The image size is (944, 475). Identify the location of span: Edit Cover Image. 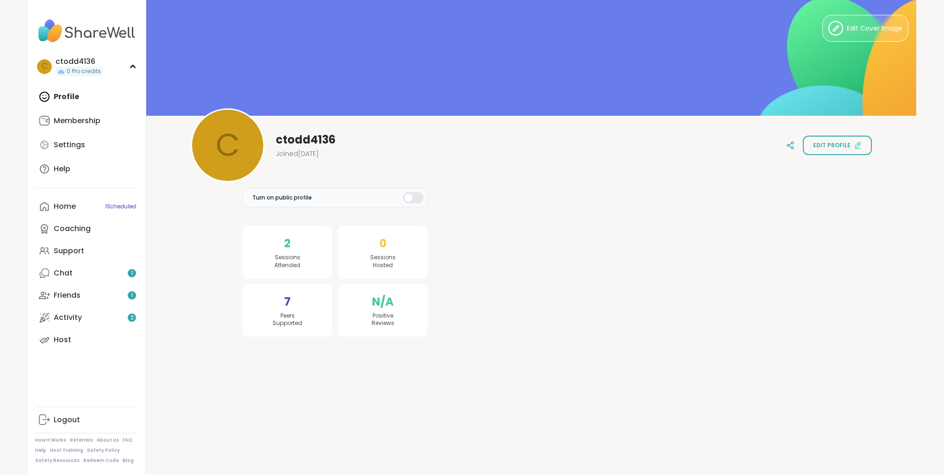
(875, 28).